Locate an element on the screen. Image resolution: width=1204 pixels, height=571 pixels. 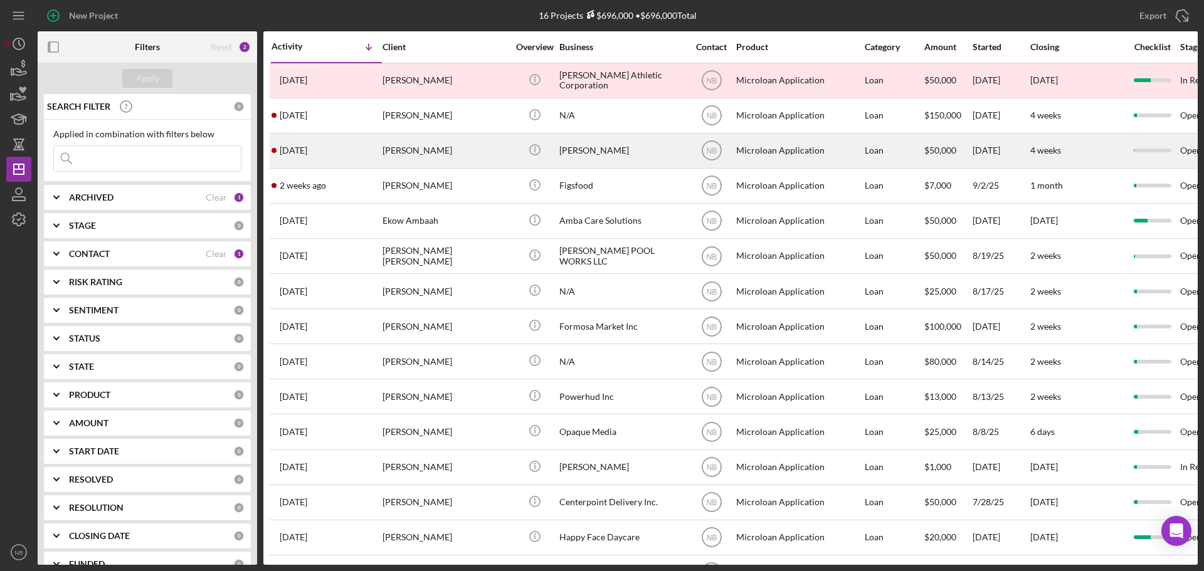
div: Client is located at coordinates (445, 47).